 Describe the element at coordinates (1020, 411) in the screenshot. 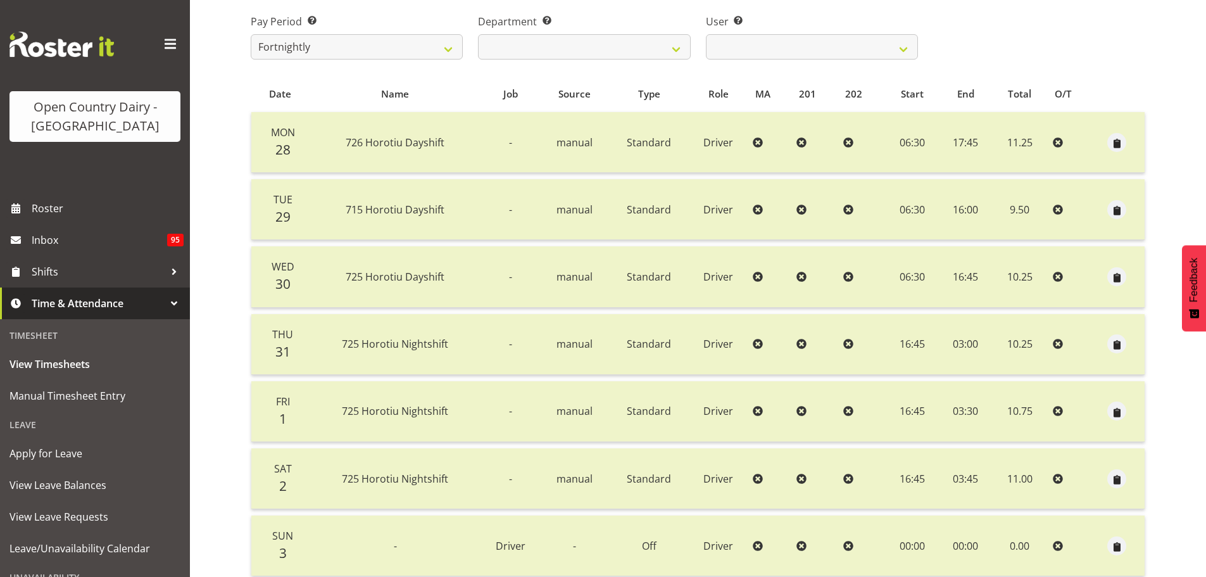

I see `td: 10.75` at that location.